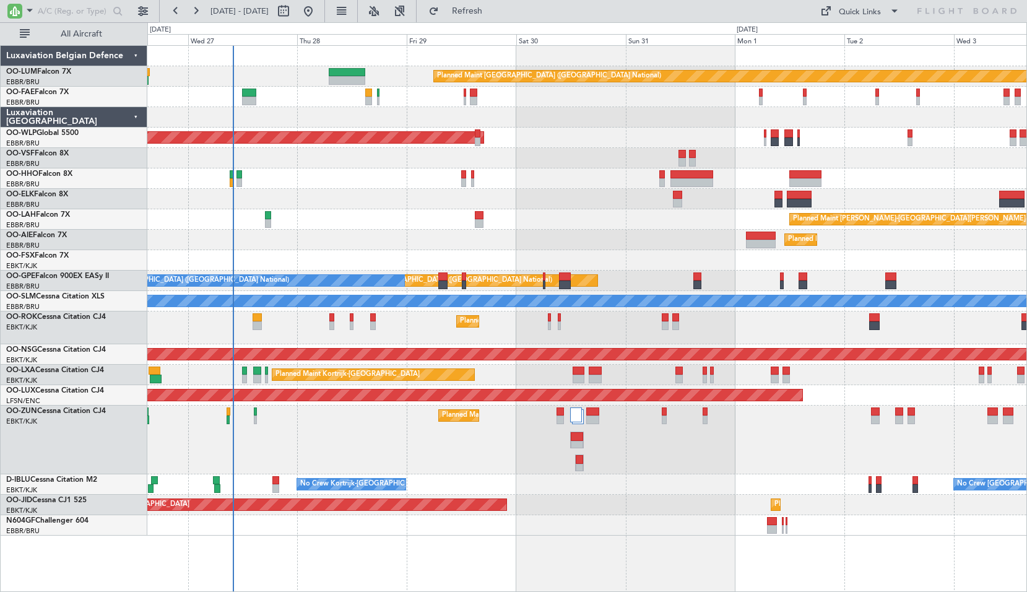  I want to click on a: OO-LUXCessna Citation CJ4, so click(55, 391).